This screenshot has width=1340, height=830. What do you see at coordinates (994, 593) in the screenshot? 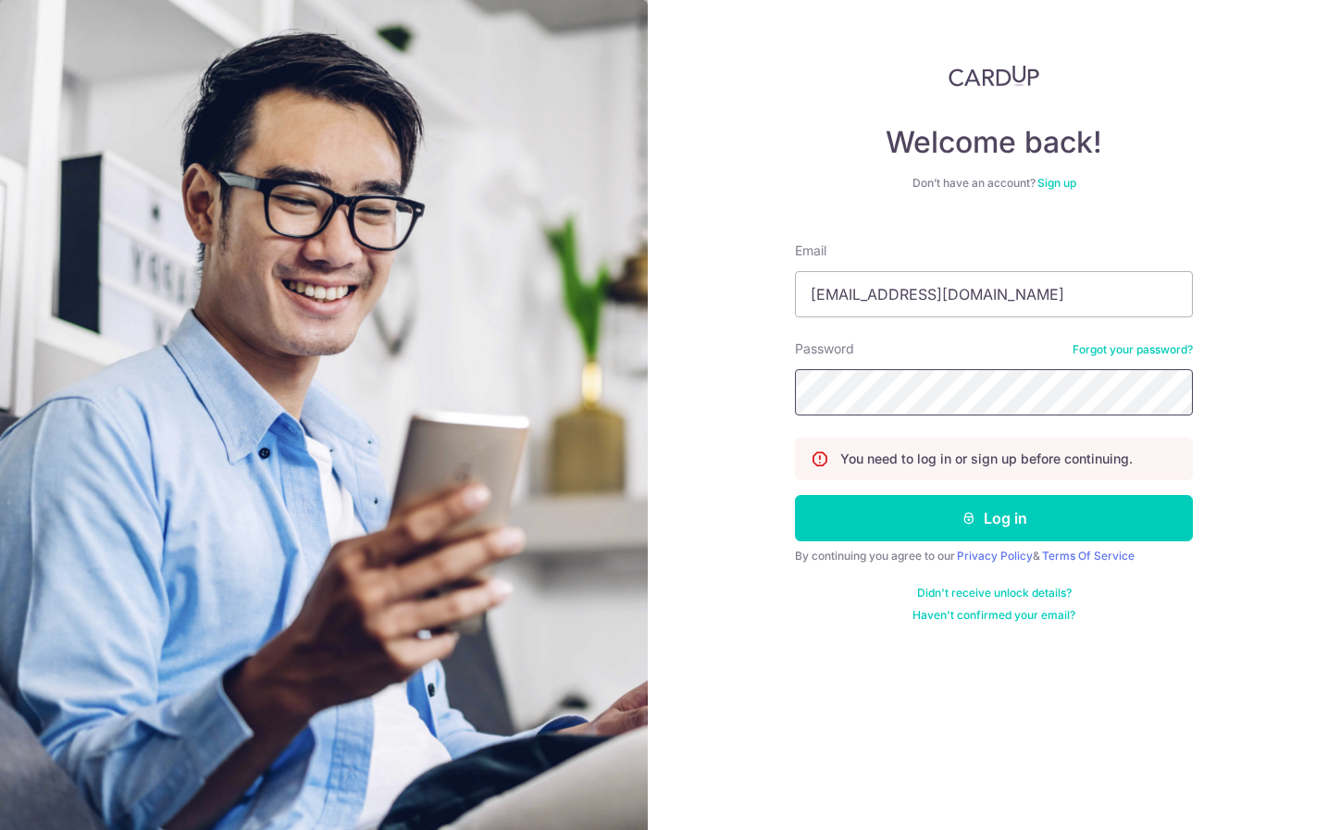
I see `a: Didn't receive unlock details?` at bounding box center [994, 593].